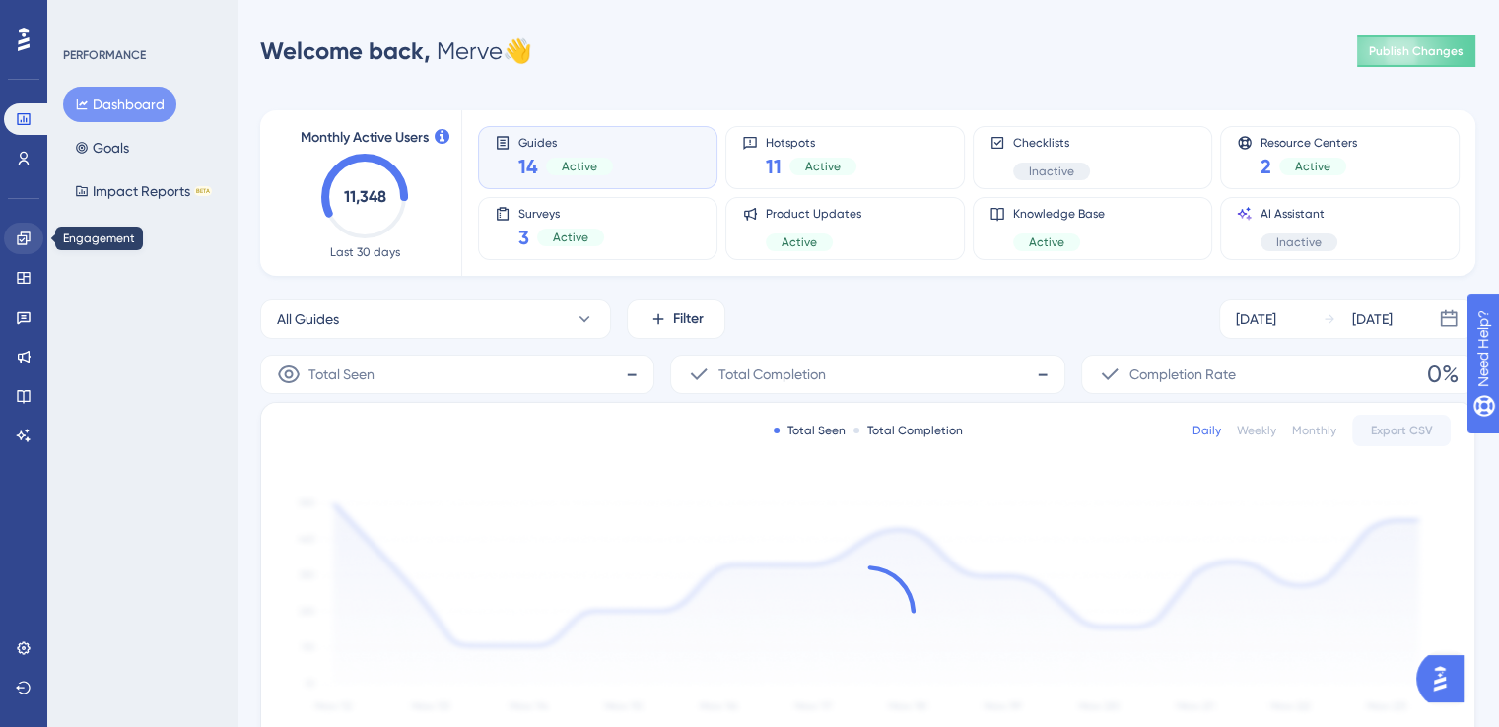 The width and height of the screenshot is (1499, 727). Describe the element at coordinates (85, 17) in the screenshot. I see `span: Need Help?` at that location.